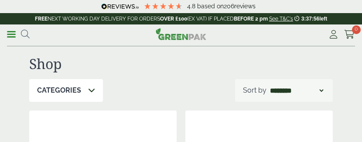 The image size is (362, 142). I want to click on p: Categories, so click(59, 90).